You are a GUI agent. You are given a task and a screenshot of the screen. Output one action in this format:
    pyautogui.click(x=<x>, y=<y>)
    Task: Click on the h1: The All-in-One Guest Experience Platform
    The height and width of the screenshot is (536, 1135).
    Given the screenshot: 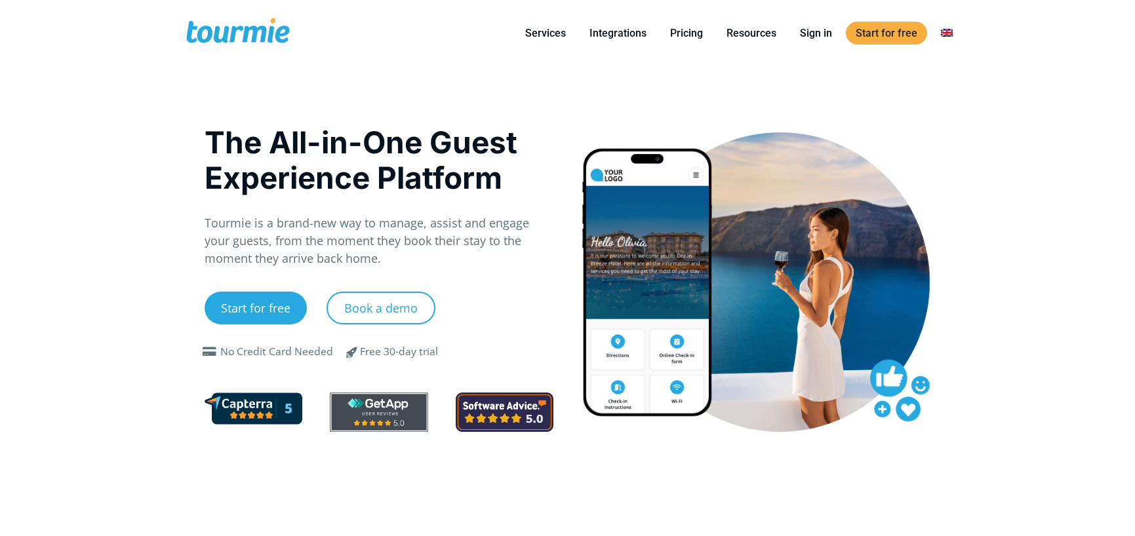 What is the action you would take?
    pyautogui.click(x=379, y=160)
    